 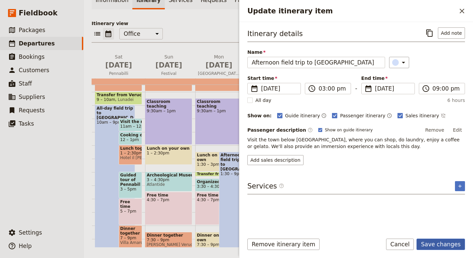 I want to click on span: Lunch together, so click(x=130, y=149).